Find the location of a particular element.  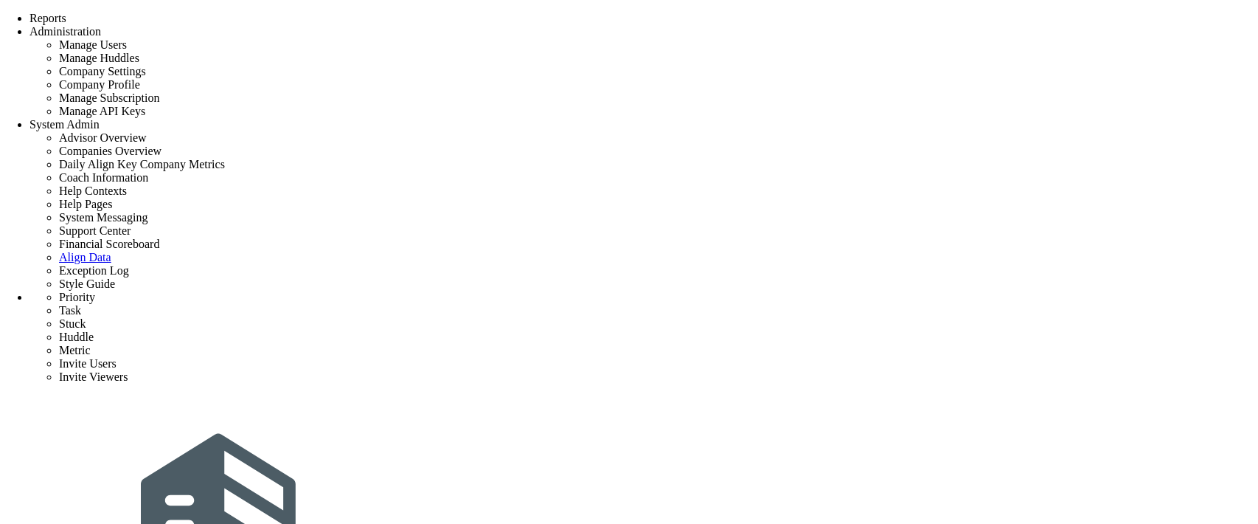

span: Administration is located at coordinates (65, 31).